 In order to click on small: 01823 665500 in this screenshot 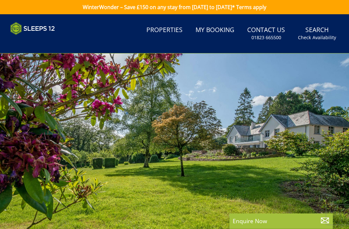, I will do `click(266, 37)`.